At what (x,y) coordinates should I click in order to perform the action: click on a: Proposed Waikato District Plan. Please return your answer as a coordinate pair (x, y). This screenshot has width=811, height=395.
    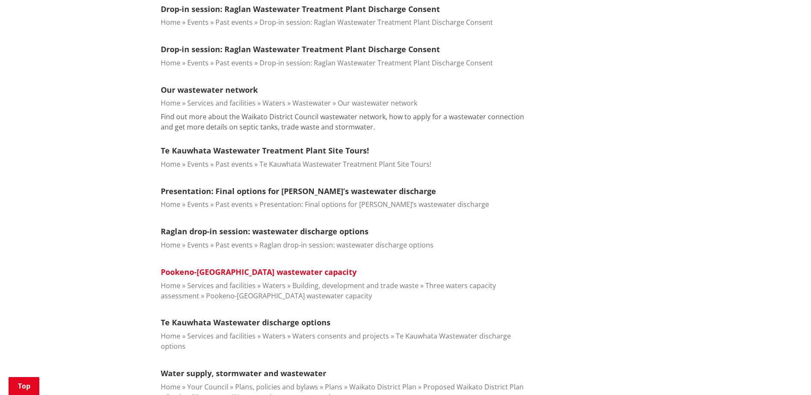
    Looking at the image, I should click on (473, 387).